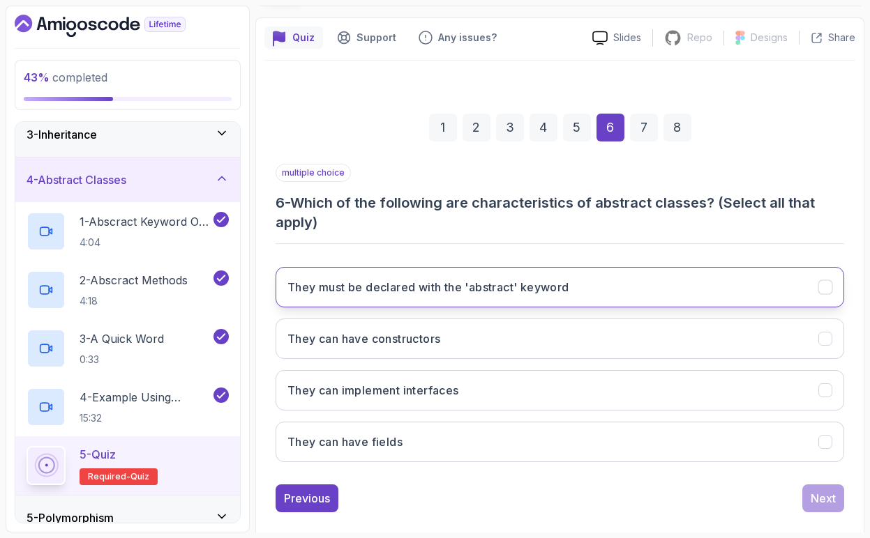 The image size is (870, 538). What do you see at coordinates (36, 77) in the screenshot?
I see `span: 43 %` at bounding box center [36, 77].